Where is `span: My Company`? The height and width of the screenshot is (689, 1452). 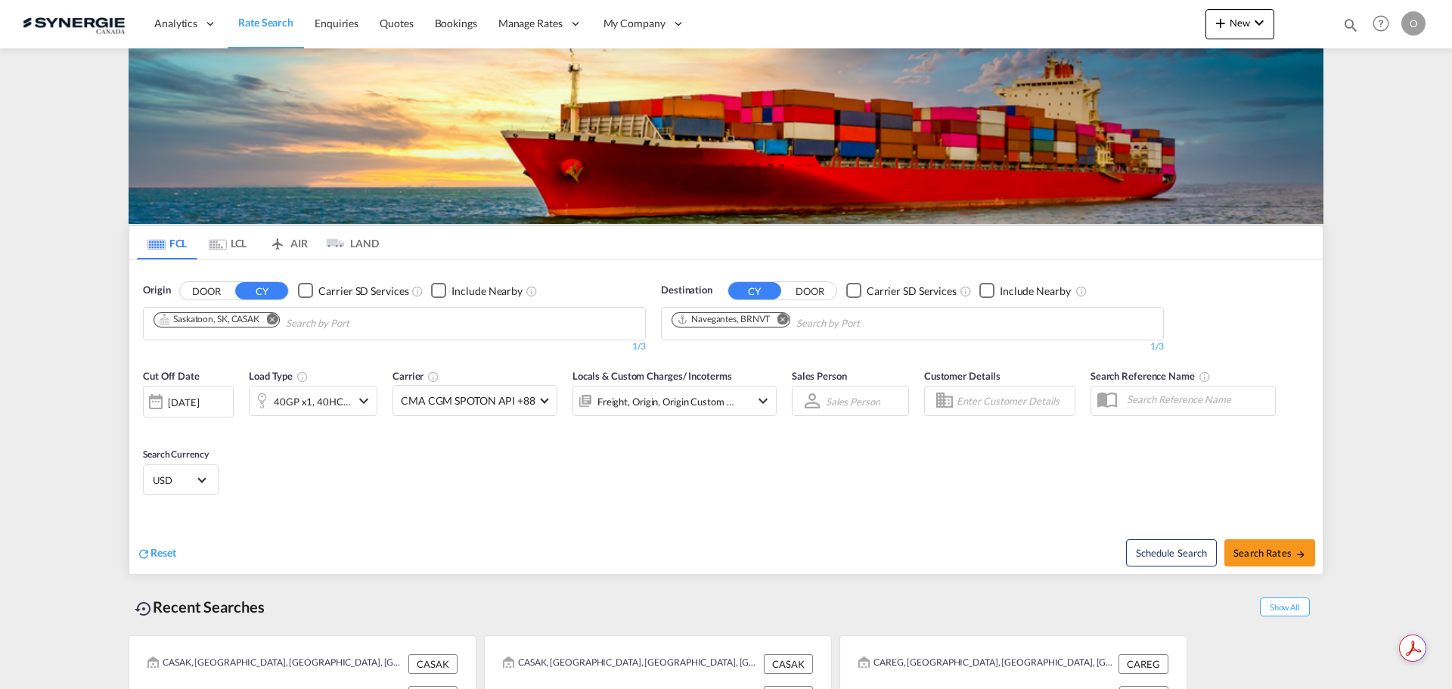
span: My Company is located at coordinates (635, 23).